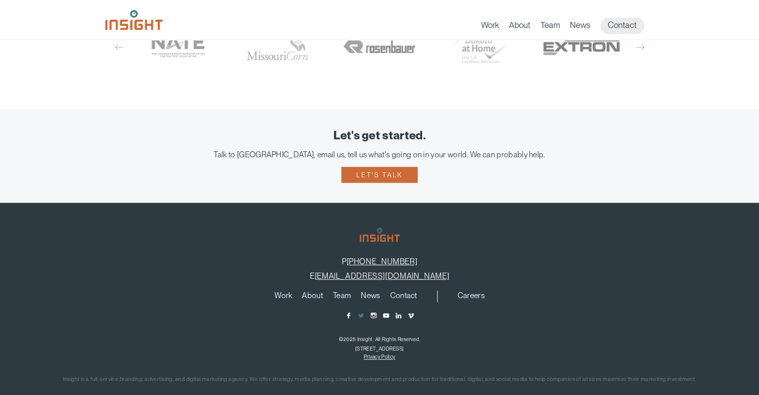  What do you see at coordinates (348, 315) in the screenshot?
I see `a: Facebook` at bounding box center [348, 315].